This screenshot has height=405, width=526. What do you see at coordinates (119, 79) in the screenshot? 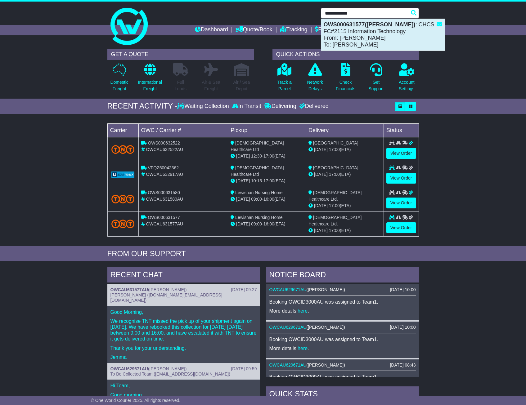
I see `a: DomesticFreight` at bounding box center [119, 79].